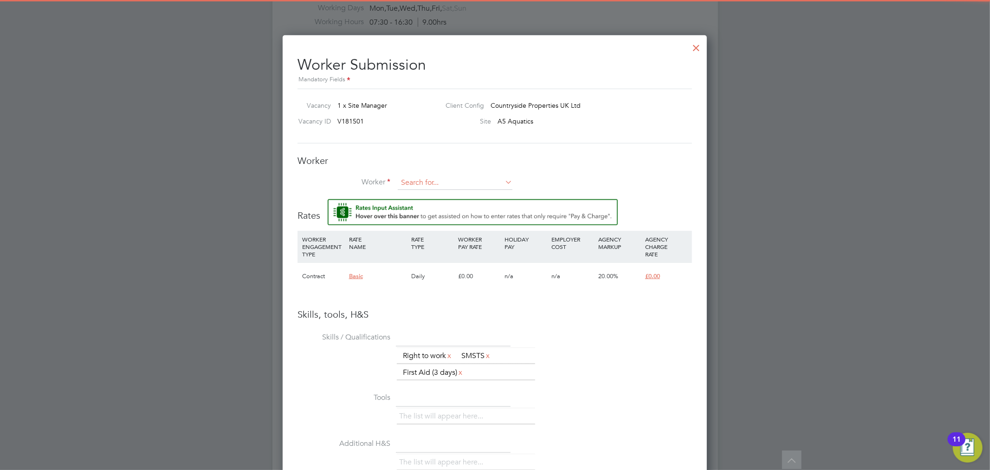  I want to click on label: Vacancy, so click(312, 105).